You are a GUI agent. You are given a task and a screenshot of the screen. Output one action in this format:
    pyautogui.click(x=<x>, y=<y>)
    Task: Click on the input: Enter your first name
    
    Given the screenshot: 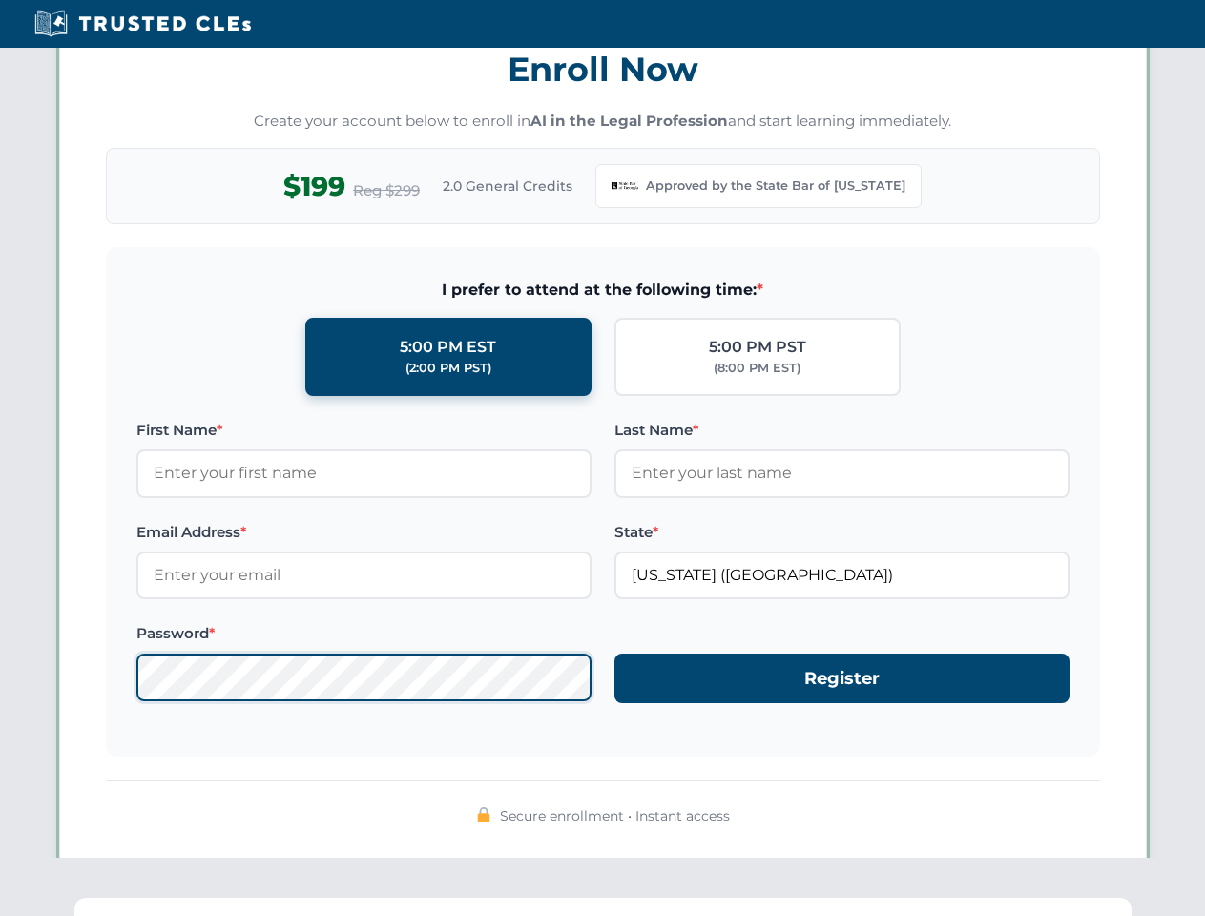 What is the action you would take?
    pyautogui.click(x=364, y=473)
    